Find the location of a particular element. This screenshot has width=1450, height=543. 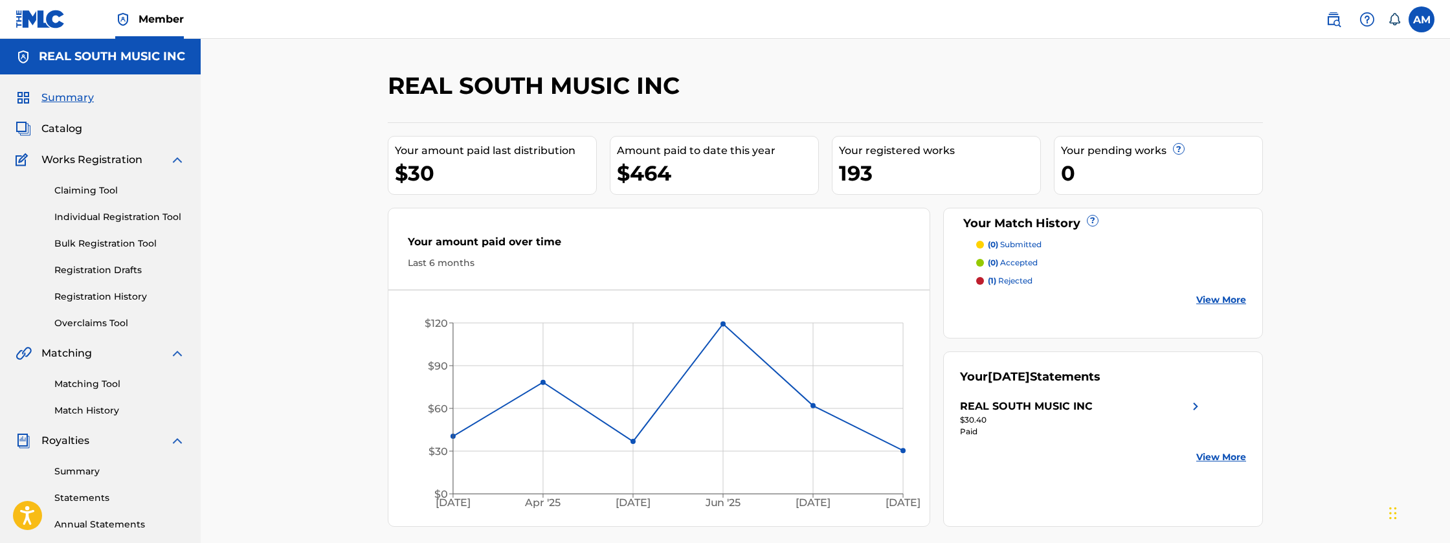

a: Summary is located at coordinates (120, 471).